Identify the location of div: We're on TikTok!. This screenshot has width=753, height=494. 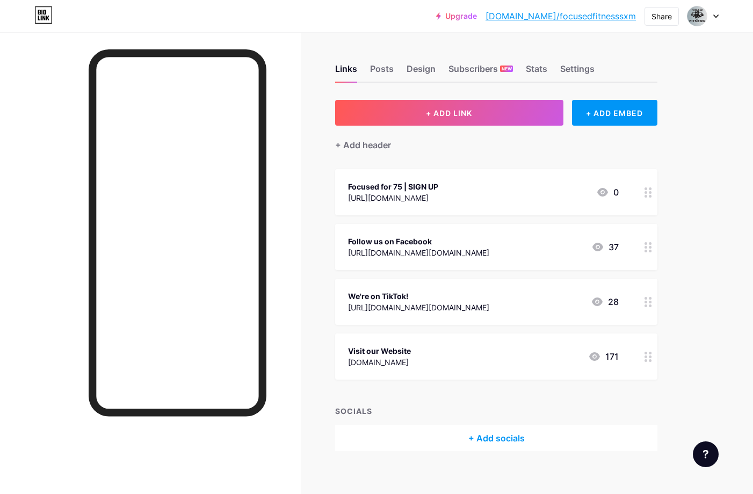
(418, 296).